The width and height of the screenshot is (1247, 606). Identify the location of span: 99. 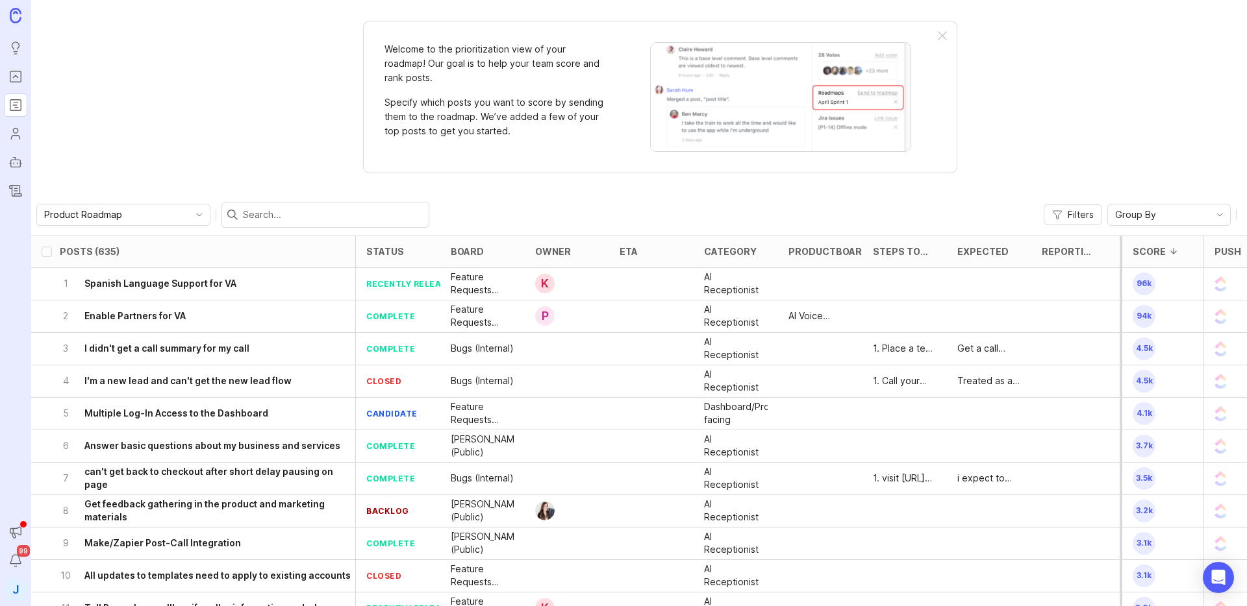
(23, 551).